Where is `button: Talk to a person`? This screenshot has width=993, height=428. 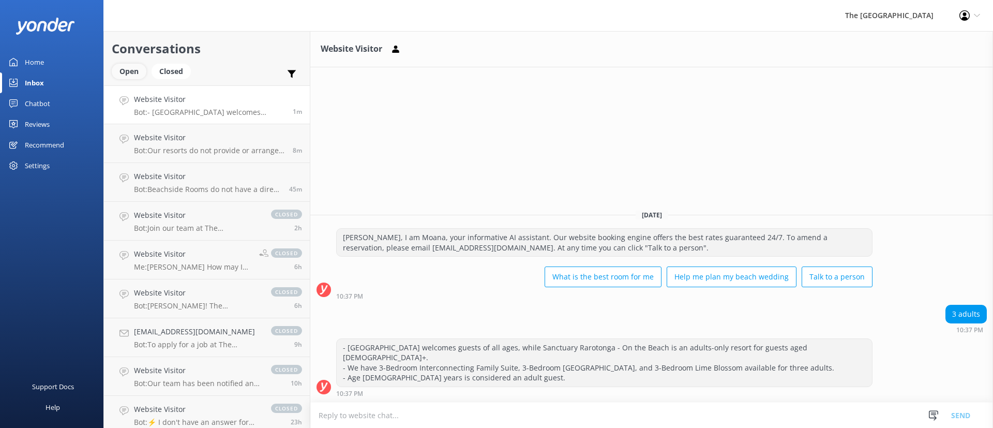 button: Talk to a person is located at coordinates (837, 277).